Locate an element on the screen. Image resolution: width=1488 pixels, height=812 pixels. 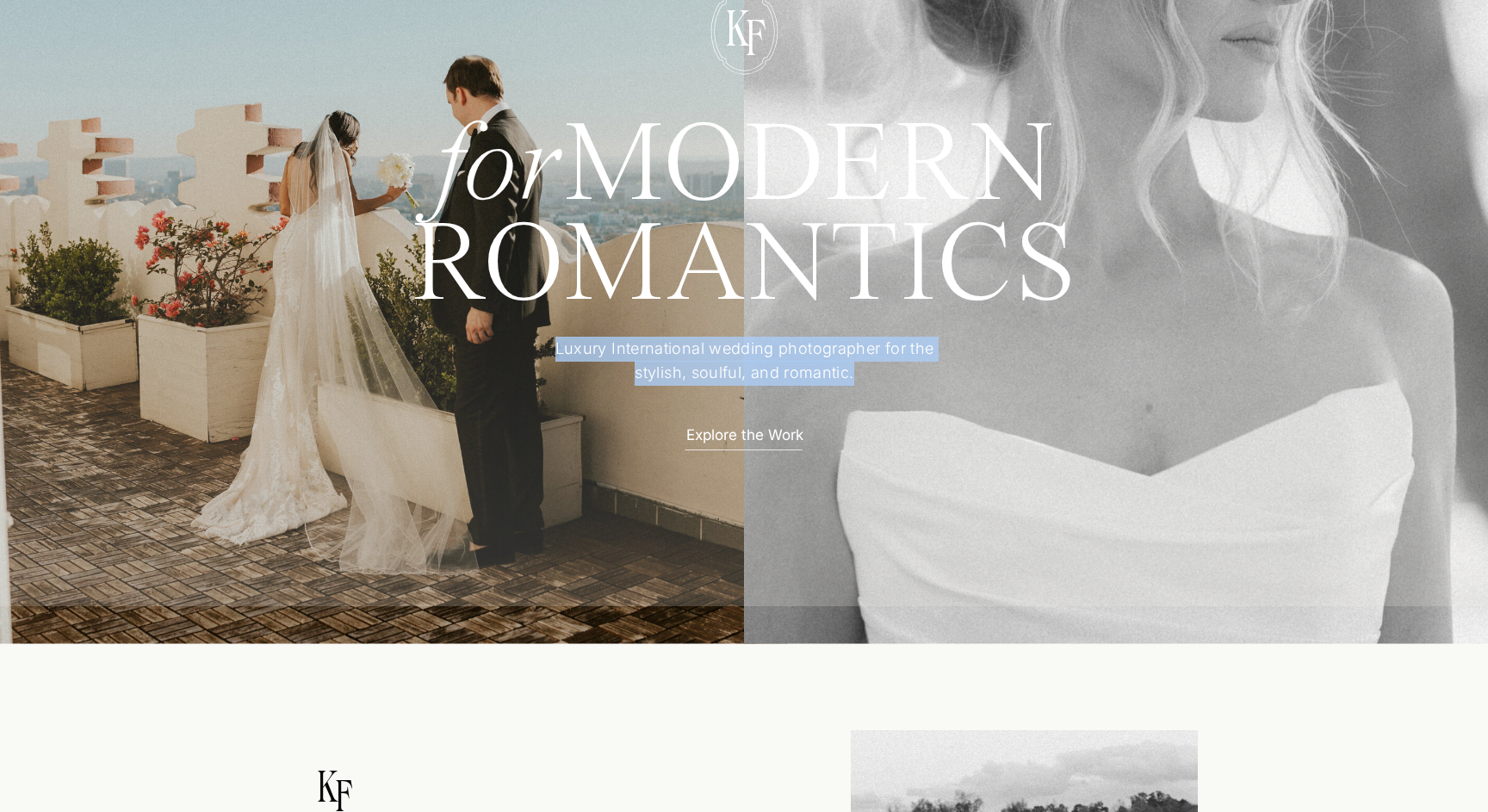
a: K is located at coordinates (327, 786).